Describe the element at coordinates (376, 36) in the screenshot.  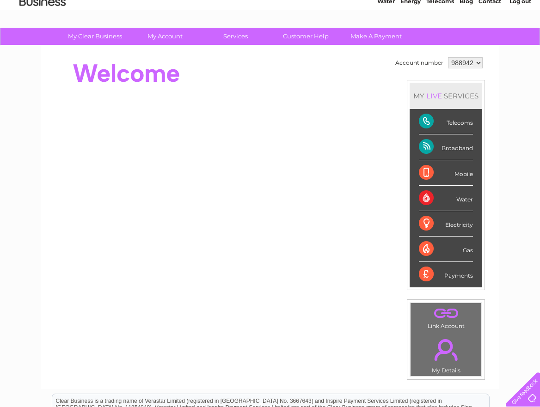
I see `a: Make A Payment` at that location.